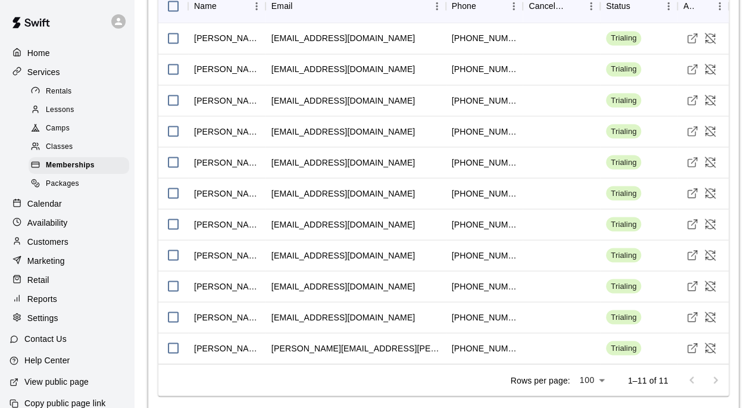  What do you see at coordinates (227, 131) in the screenshot?
I see `div: Alan Donato` at bounding box center [227, 131].